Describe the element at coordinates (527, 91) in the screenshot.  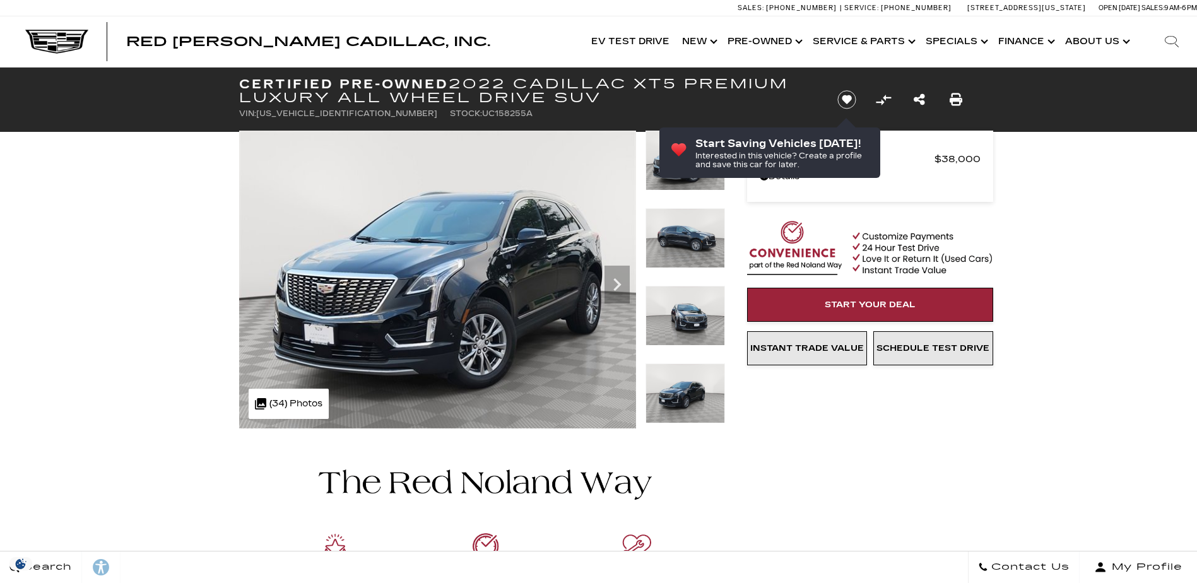
I see `h1: 2022 Cadillac XT5 Premium Luxury All Wheel Drive SUV` at that location.